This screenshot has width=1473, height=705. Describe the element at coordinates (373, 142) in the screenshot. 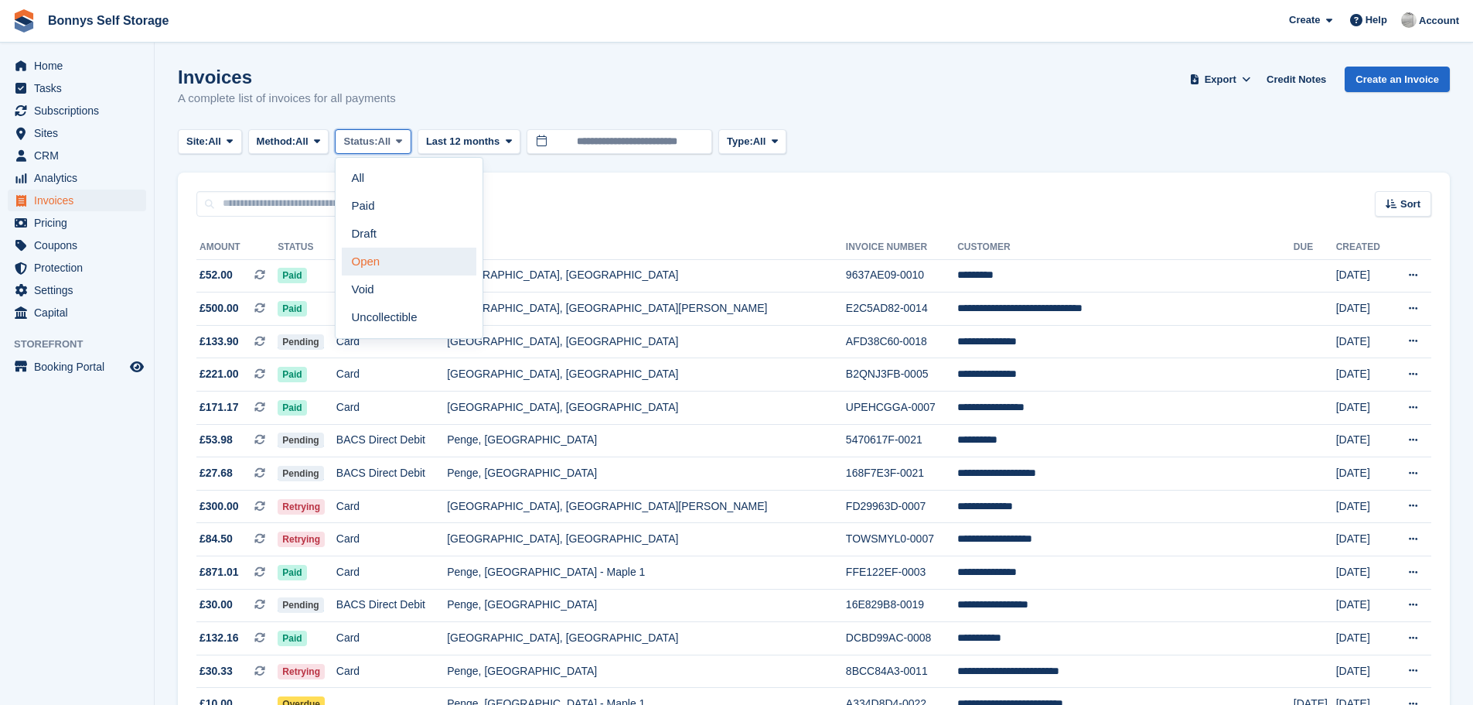

I see `button: Status: All` at that location.